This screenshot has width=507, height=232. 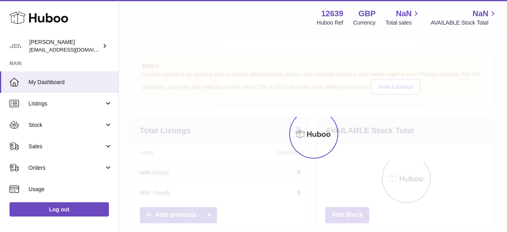 I want to click on a: NaN AVAILABLE Stock Total, so click(x=464, y=17).